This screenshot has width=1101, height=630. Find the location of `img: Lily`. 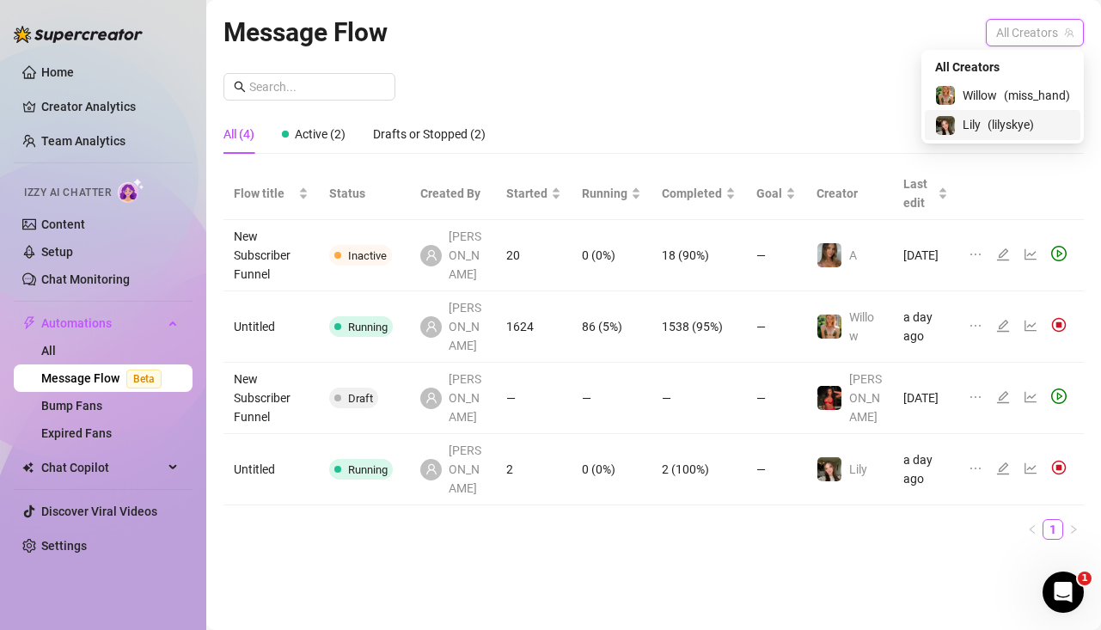

img: Lily is located at coordinates (829, 469).